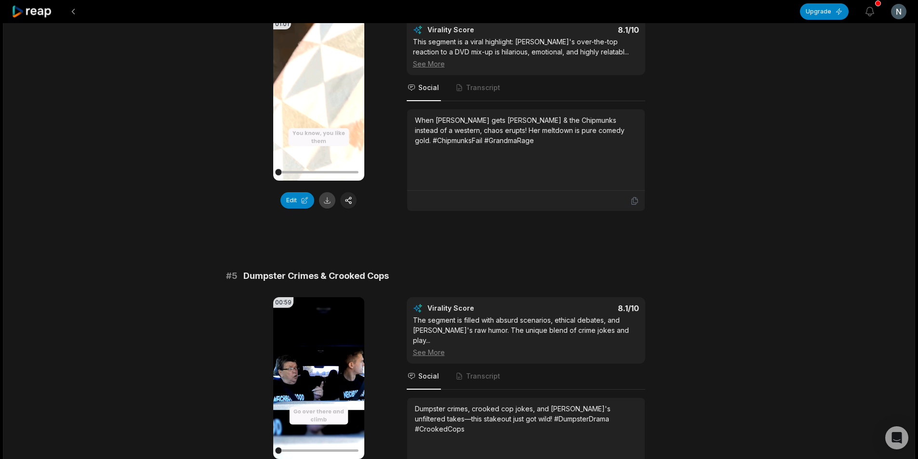 The image size is (918, 459). What do you see at coordinates (897, 438) in the screenshot?
I see `div: Open Intercom Messenger` at bounding box center [897, 438].